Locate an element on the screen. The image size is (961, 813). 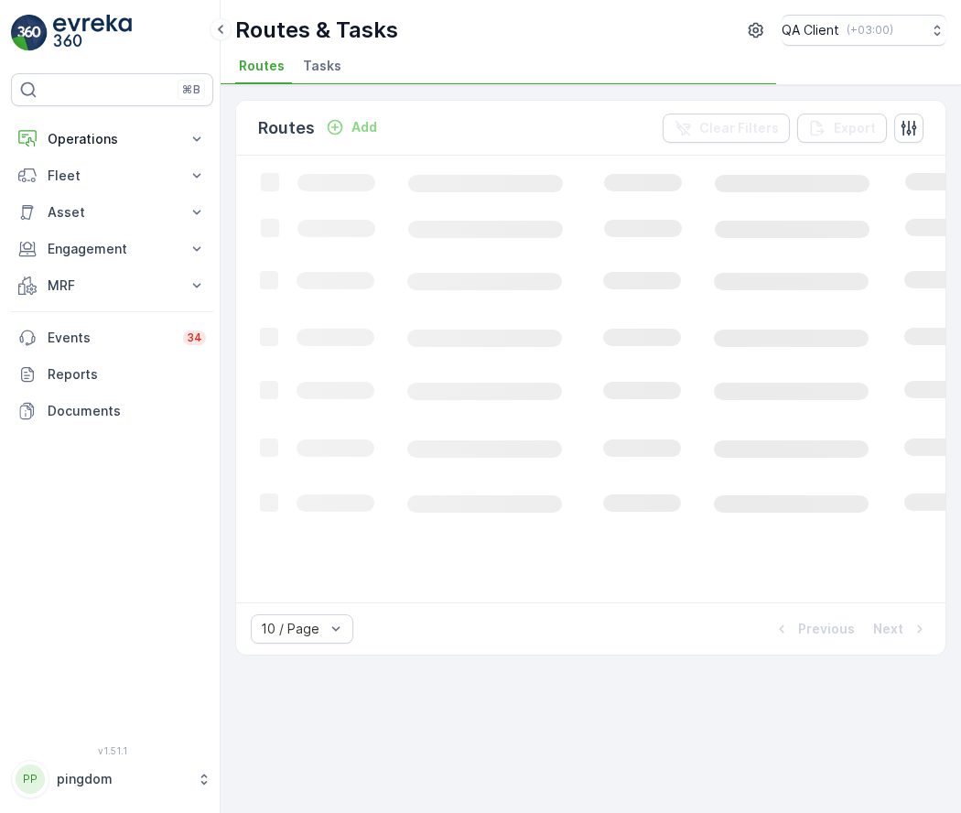
p: Fleet is located at coordinates (112, 176).